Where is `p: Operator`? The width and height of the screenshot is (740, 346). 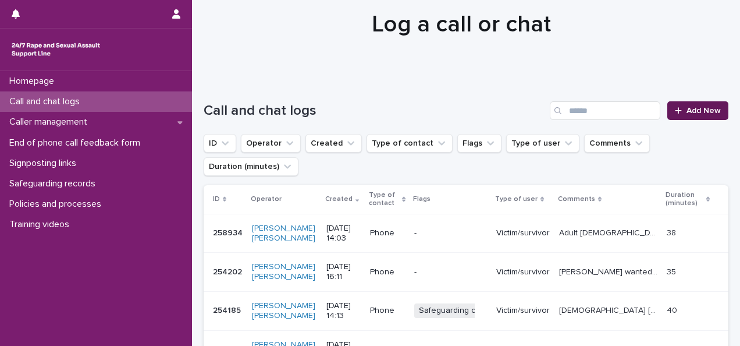 p: Operator is located at coordinates (266, 199).